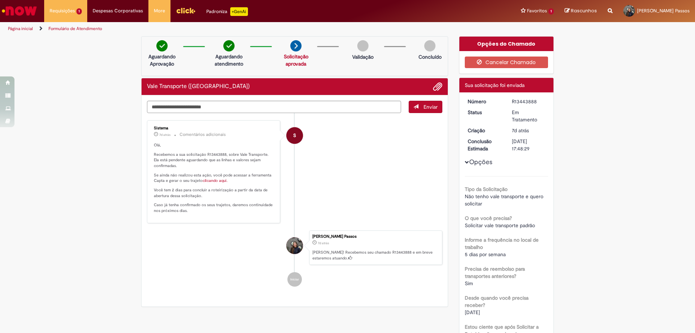  Describe the element at coordinates (232, 29) in the screenshot. I see `ul: Trilhas de página` at that location.